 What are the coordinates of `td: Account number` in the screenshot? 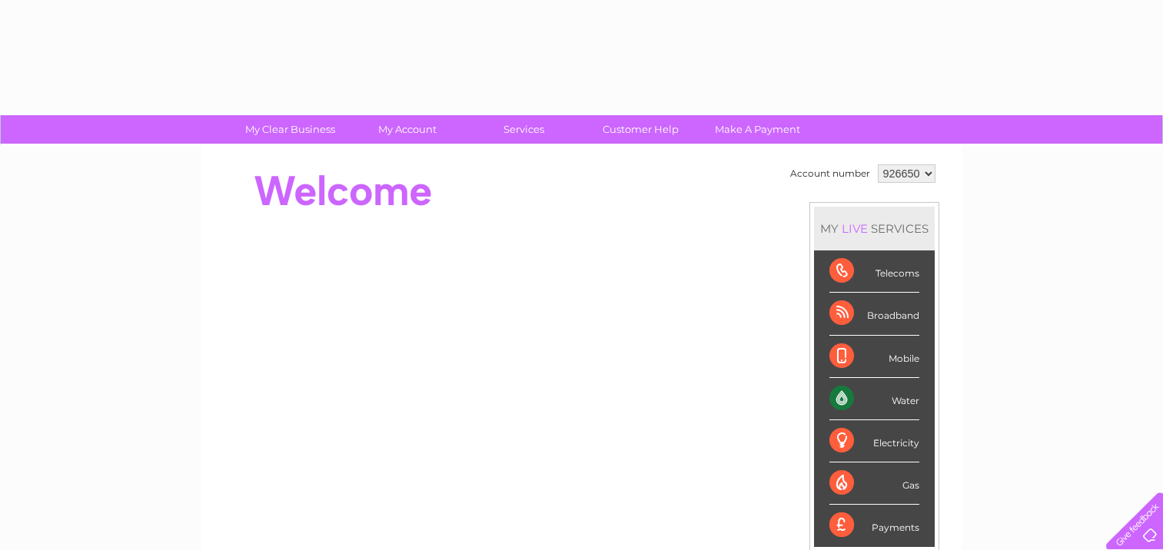 It's located at (830, 174).